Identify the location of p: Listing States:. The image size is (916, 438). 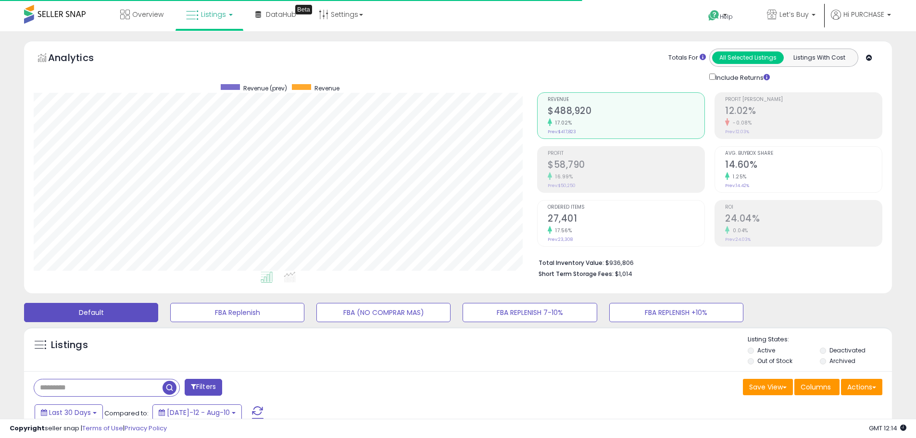
(820, 339).